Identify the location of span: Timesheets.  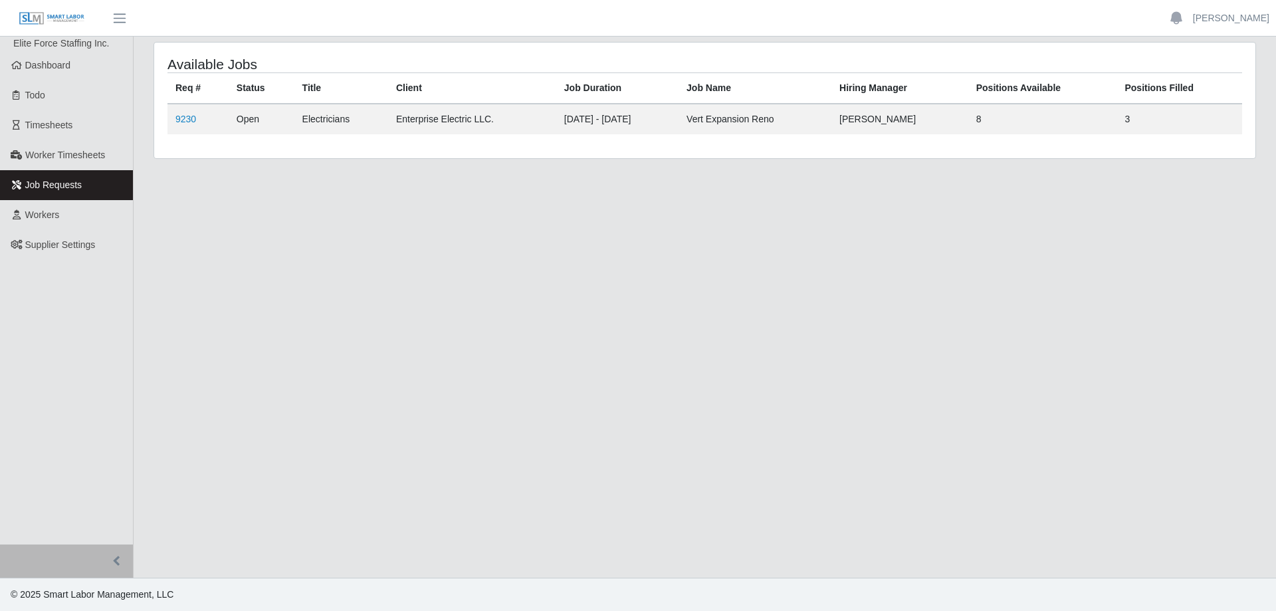
(49, 125).